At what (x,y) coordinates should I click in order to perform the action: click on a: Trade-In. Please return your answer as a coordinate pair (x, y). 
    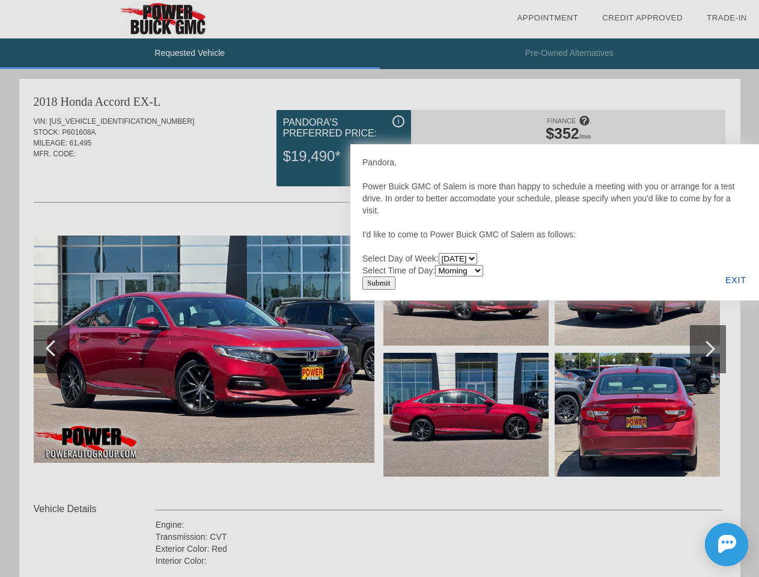
    Looking at the image, I should click on (727, 17).